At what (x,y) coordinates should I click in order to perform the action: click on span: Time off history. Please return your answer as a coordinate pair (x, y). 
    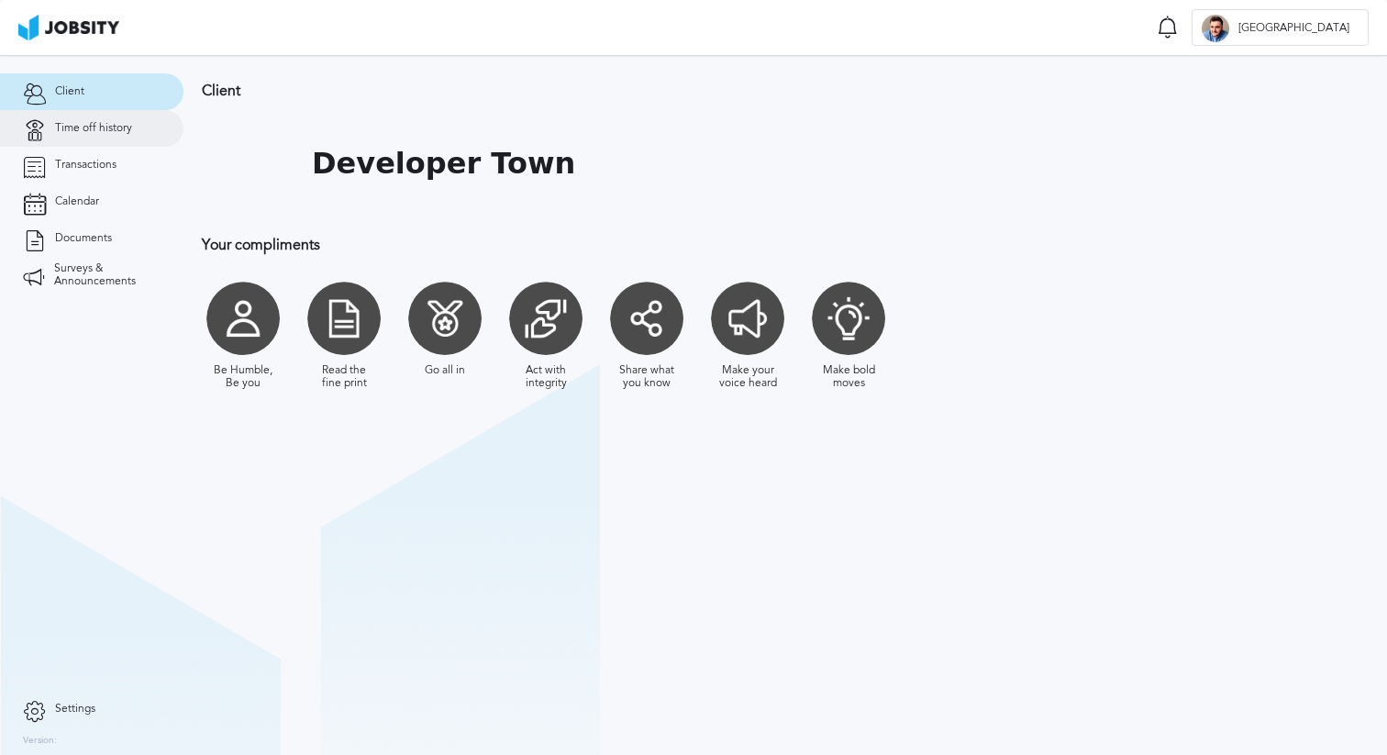
    Looking at the image, I should click on (94, 128).